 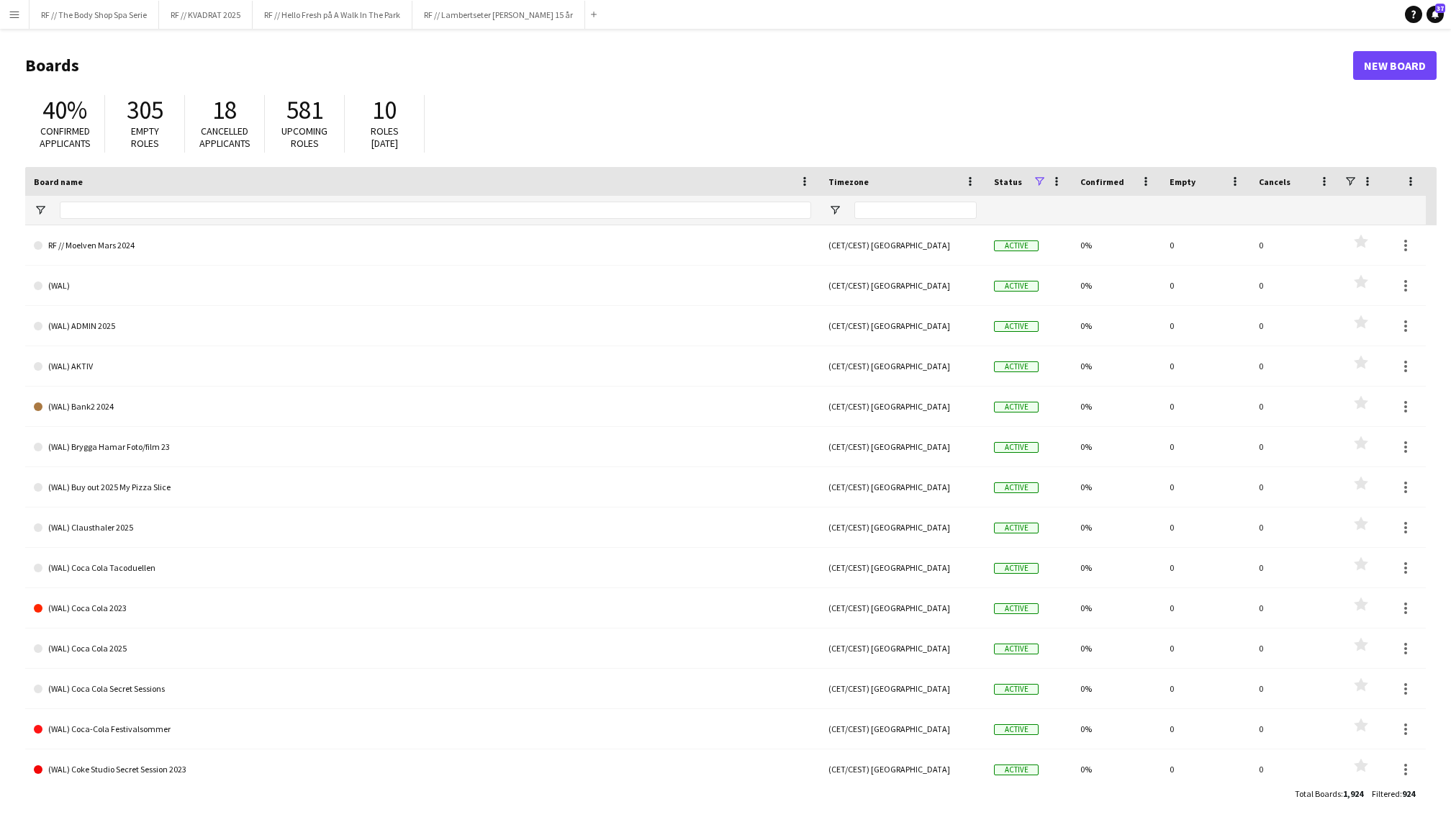 What do you see at coordinates (225, 110) in the screenshot?
I see `span: 18` at bounding box center [225, 110].